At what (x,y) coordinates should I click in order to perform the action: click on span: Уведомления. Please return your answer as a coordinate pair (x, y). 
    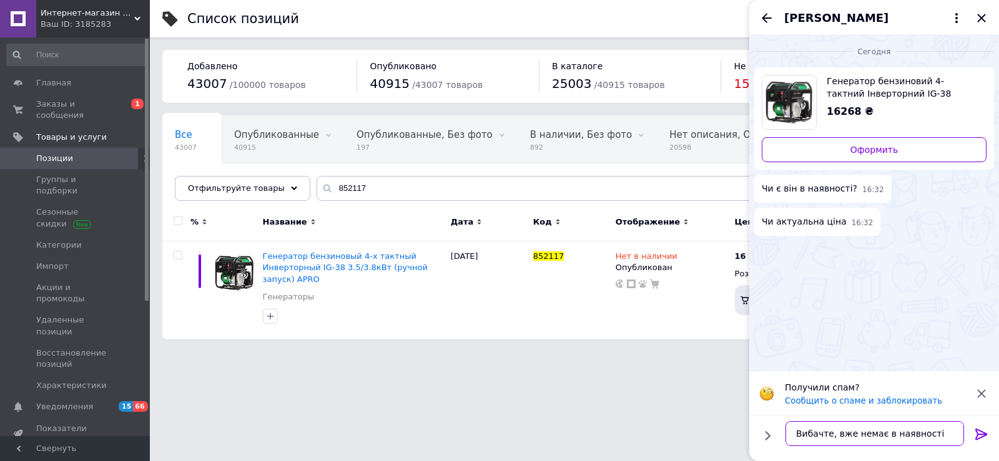
    Looking at the image, I should click on (64, 407).